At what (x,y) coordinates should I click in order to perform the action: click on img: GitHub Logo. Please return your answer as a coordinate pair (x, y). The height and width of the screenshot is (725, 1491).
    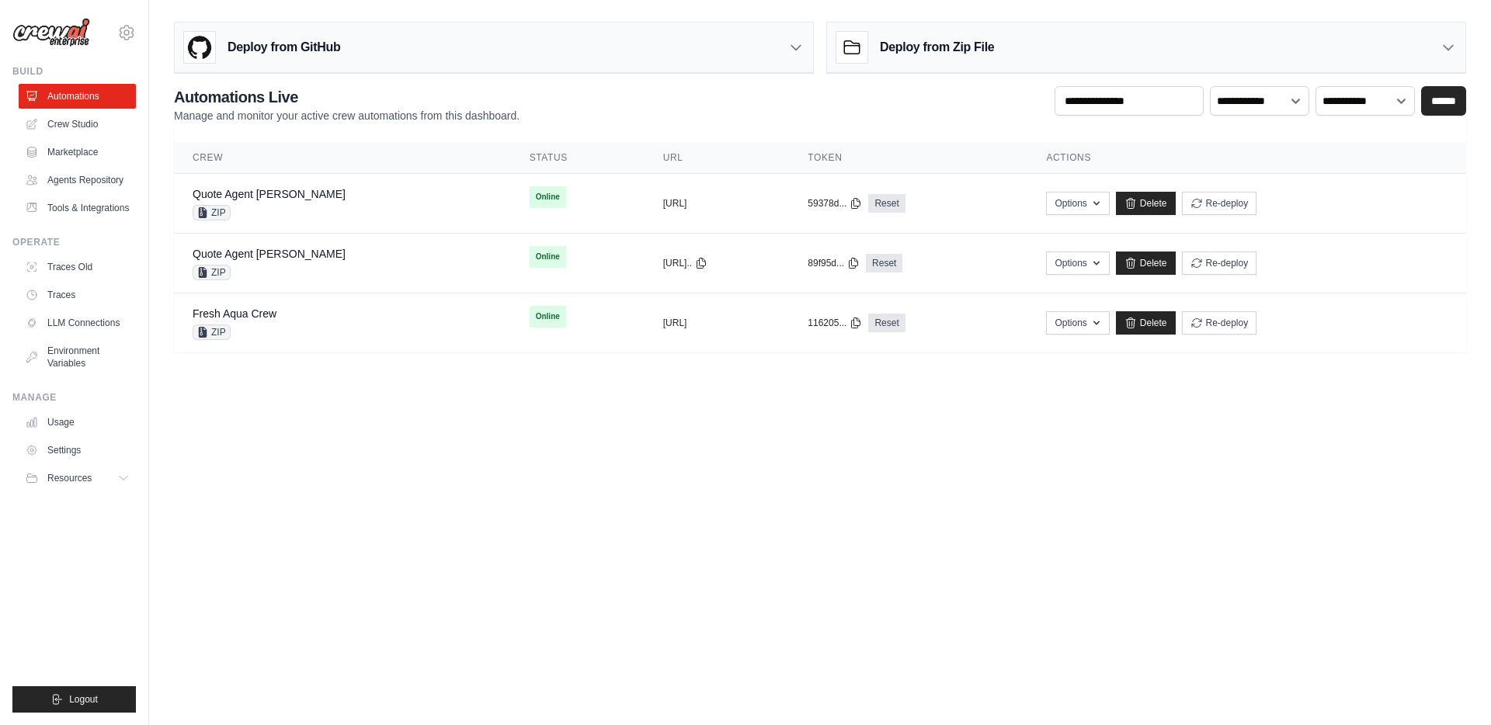
    Looking at the image, I should click on (200, 47).